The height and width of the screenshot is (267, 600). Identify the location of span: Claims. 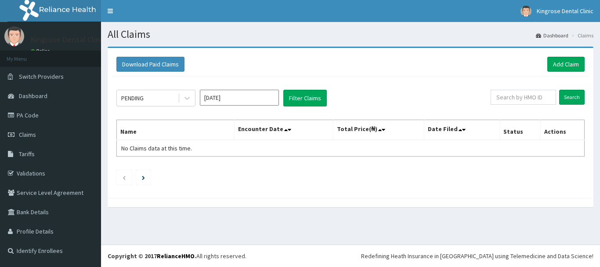
(27, 134).